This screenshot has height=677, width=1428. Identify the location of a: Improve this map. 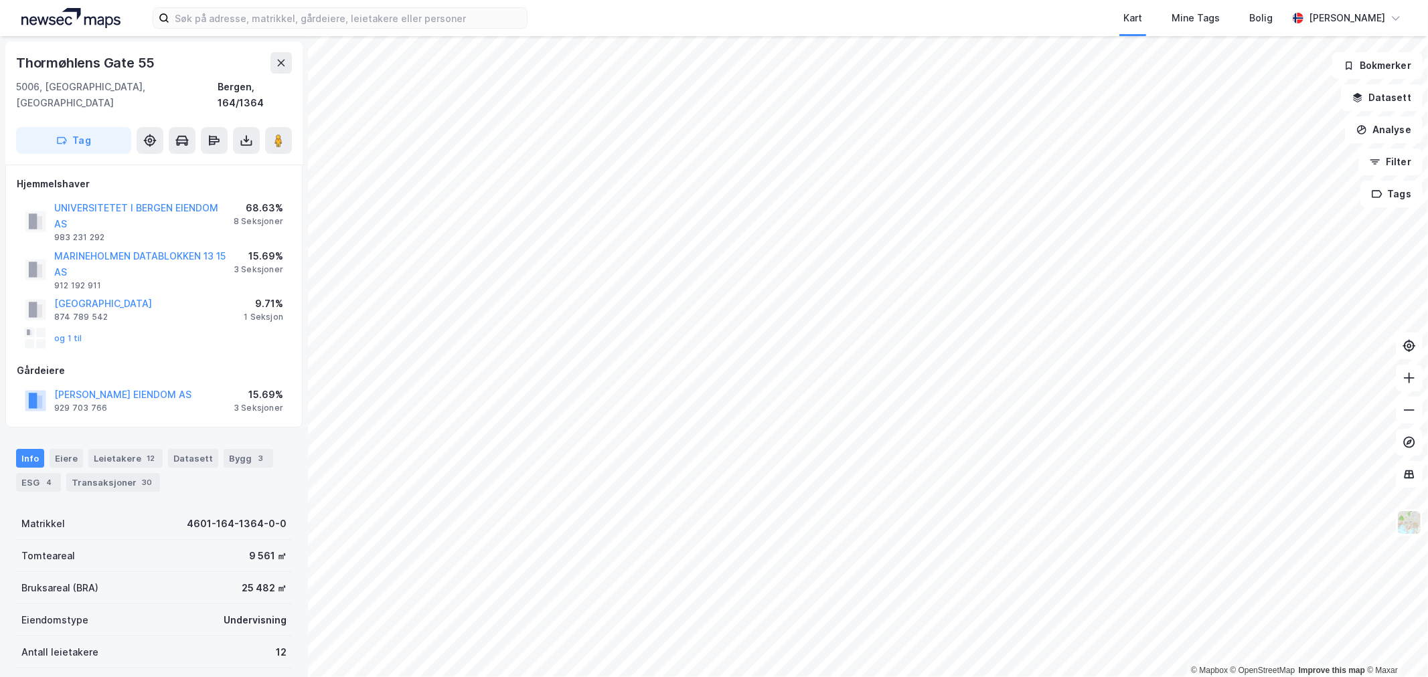
(1331, 671).